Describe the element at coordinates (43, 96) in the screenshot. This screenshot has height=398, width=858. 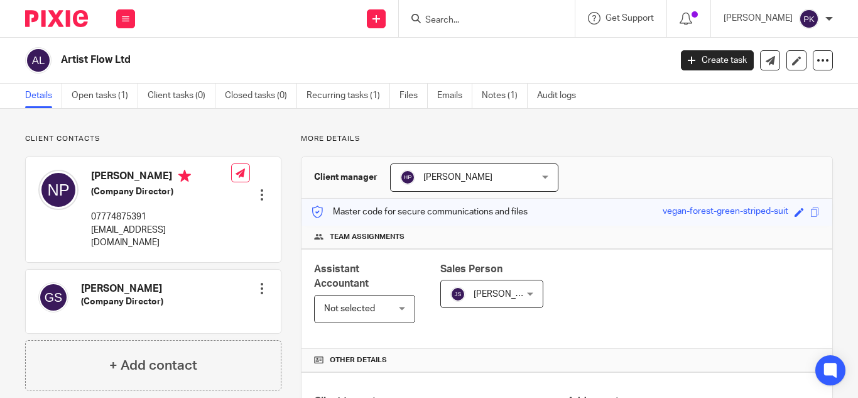
I see `a: Details` at that location.